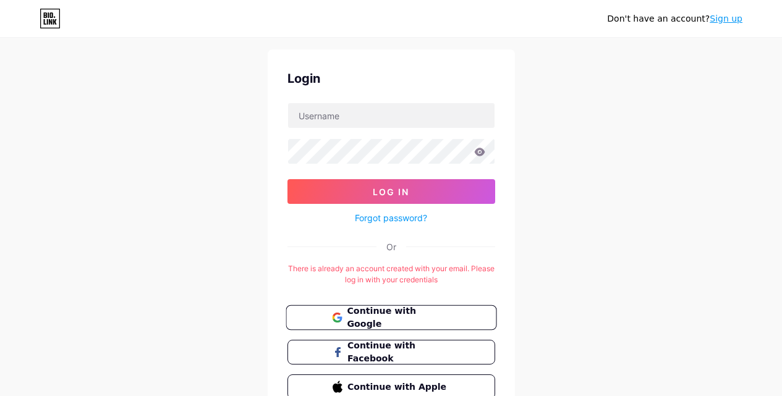 The height and width of the screenshot is (396, 782). Describe the element at coordinates (726, 19) in the screenshot. I see `a: Sign up` at that location.